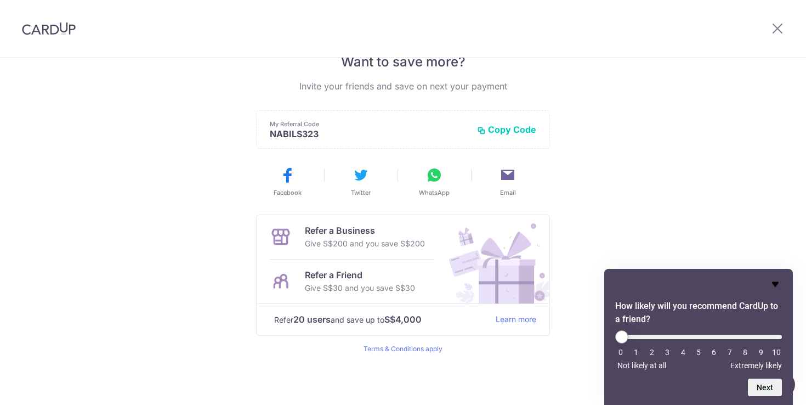 The height and width of the screenshot is (405, 806). I want to click on button: Email, so click(508, 181).